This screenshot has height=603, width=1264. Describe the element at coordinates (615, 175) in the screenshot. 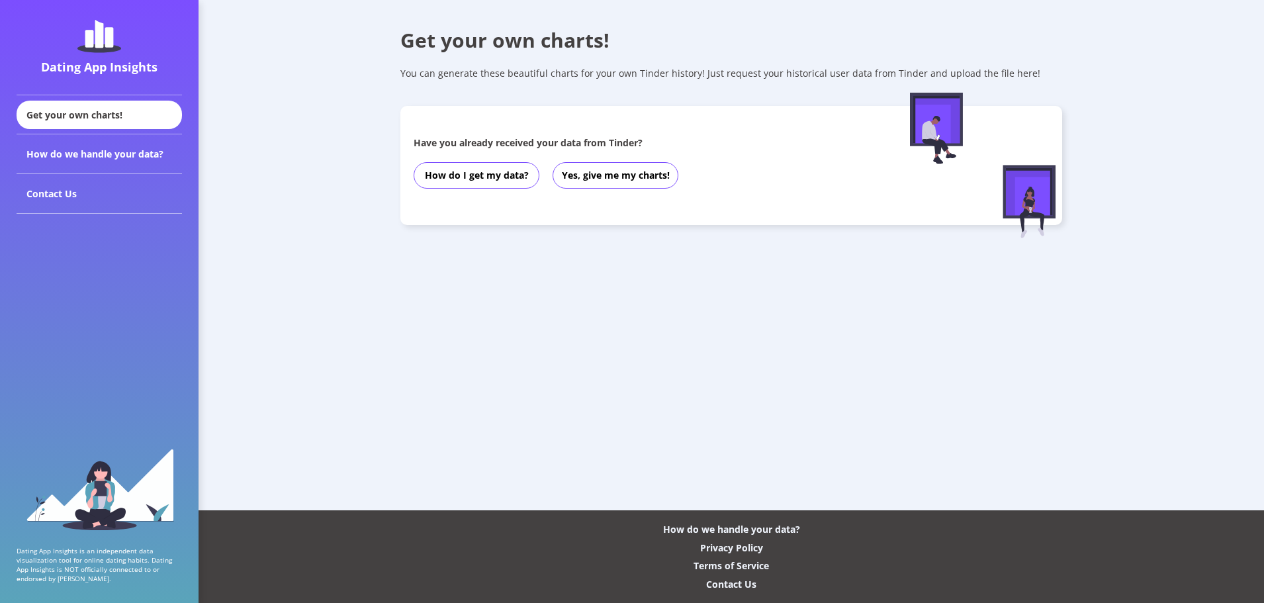

I see `button: Yes, give me my charts!` at that location.